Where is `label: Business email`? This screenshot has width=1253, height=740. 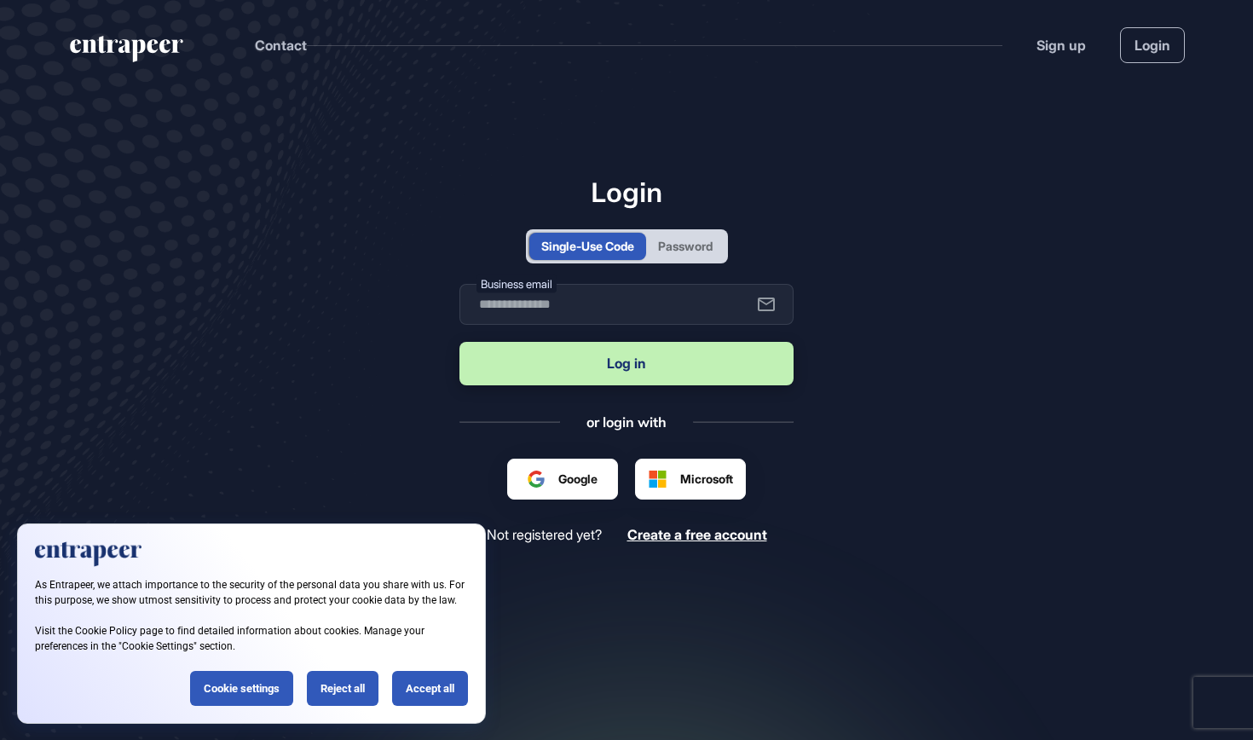 label: Business email is located at coordinates (516, 283).